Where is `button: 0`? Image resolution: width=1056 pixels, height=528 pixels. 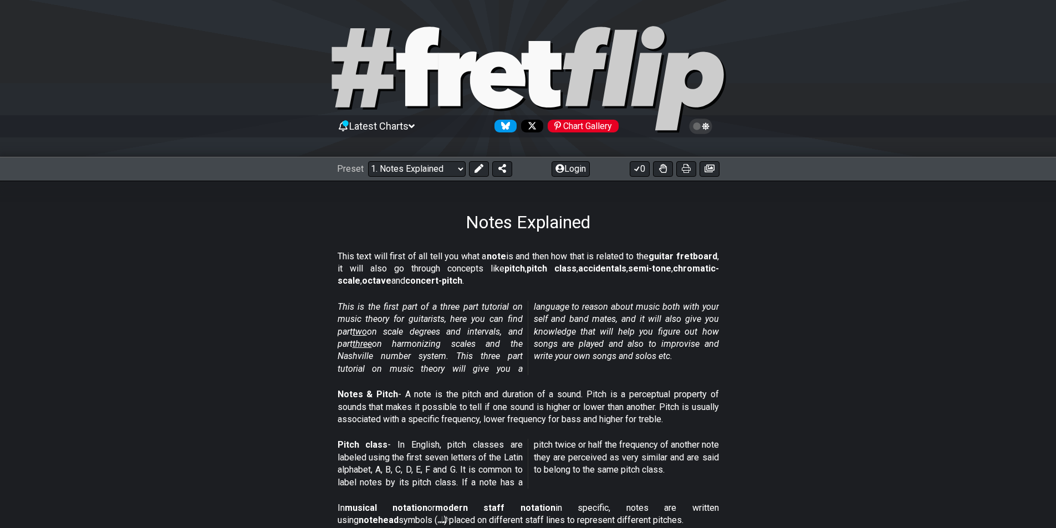 button: 0 is located at coordinates (640, 169).